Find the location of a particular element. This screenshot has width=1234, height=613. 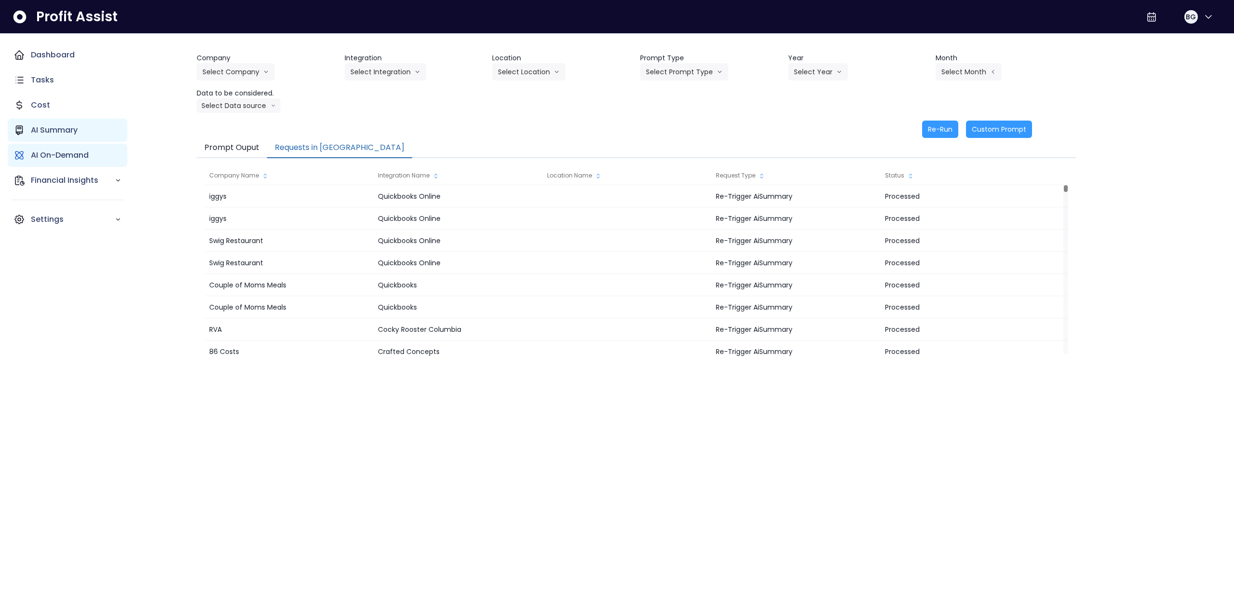

div: Status is located at coordinates (964, 175).